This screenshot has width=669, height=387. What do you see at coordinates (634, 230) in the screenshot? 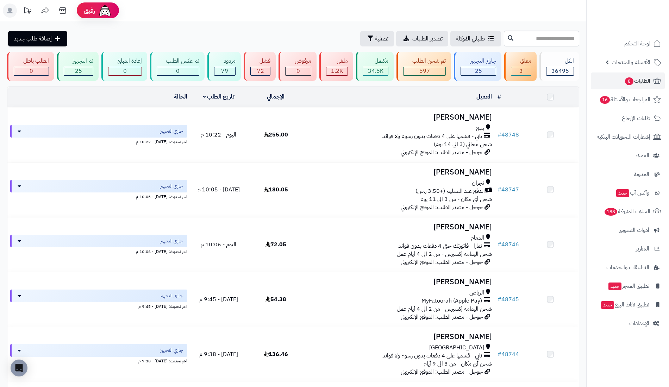
I see `span: أدوات التسويق` at bounding box center [634, 230].